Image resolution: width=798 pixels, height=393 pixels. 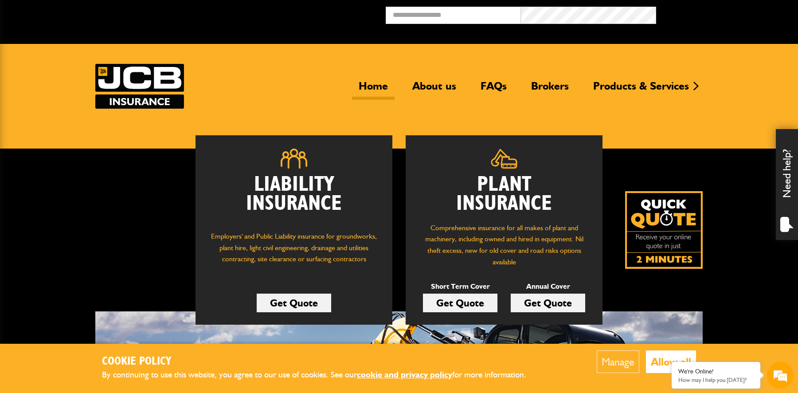 I want to click on button: Allow all, so click(x=671, y=361).